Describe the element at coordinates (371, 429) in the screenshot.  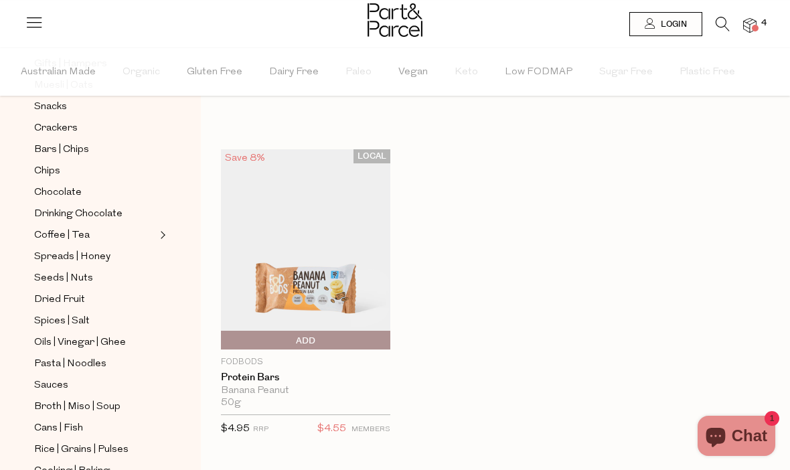
I see `small: MEMBERS` at that location.